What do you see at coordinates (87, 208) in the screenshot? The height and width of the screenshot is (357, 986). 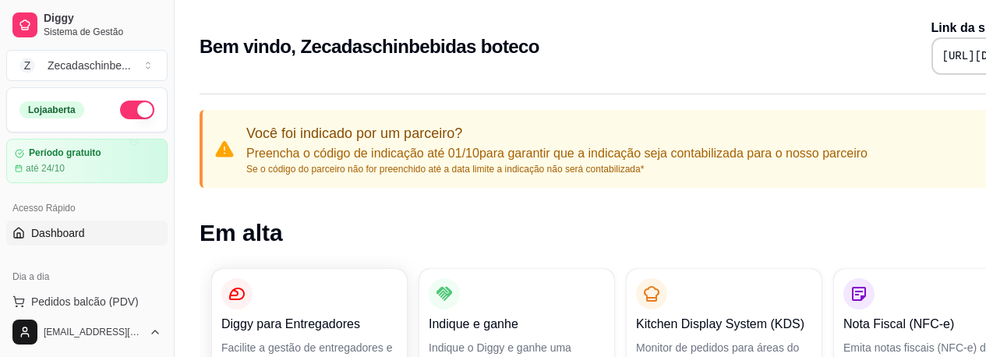 I see `div: Acesso Rápido` at bounding box center [87, 208].